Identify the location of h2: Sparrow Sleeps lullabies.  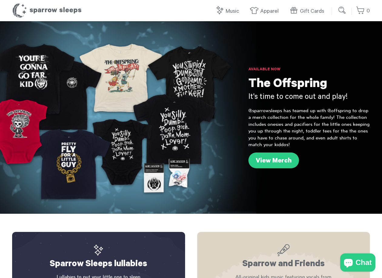
(98, 257).